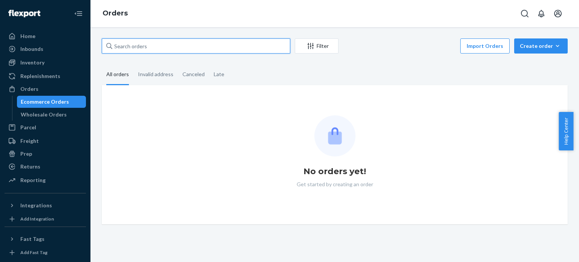 The width and height of the screenshot is (579, 262). What do you see at coordinates (45, 76) in the screenshot?
I see `a: Replenishments` at bounding box center [45, 76].